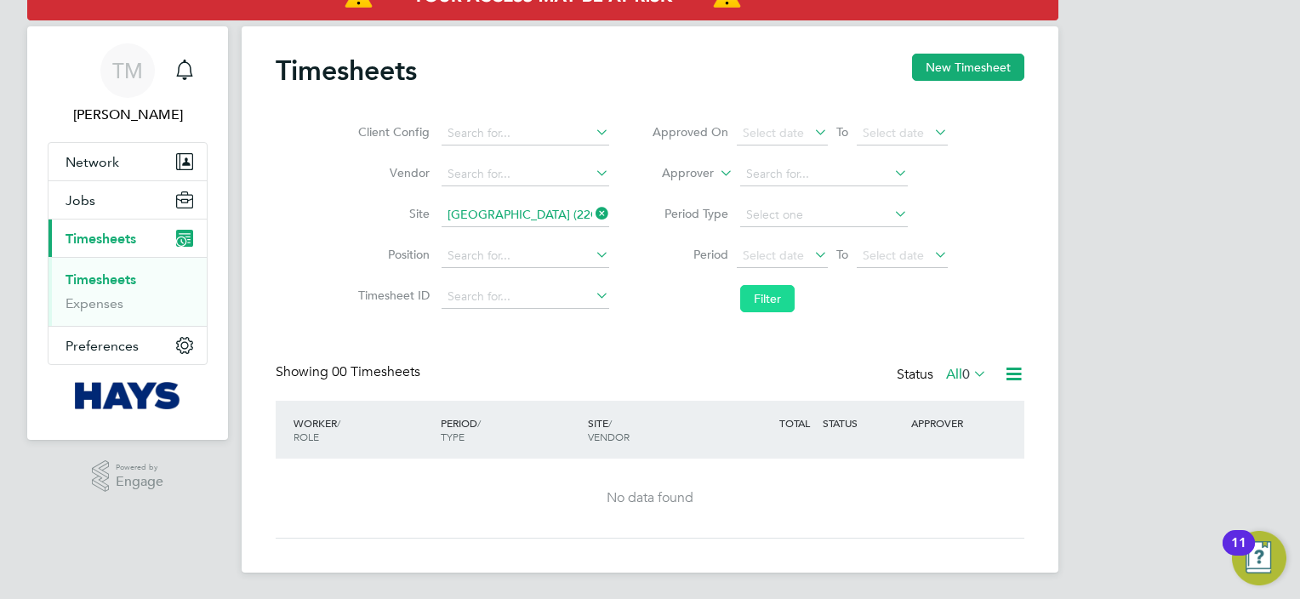 Image resolution: width=1300 pixels, height=599 pixels. What do you see at coordinates (675, 174) in the screenshot?
I see `label: Approver` at bounding box center [675, 174].